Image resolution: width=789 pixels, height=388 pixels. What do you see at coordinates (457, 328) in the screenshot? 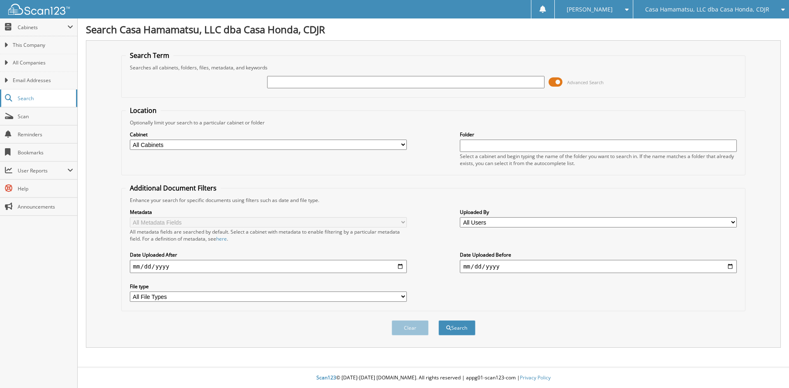
I see `button: Search` at bounding box center [457, 328].